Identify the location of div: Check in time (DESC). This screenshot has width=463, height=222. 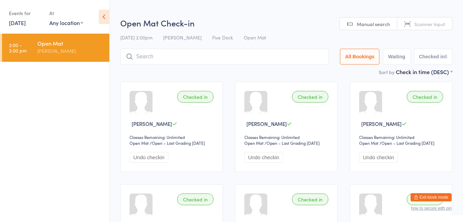
(424, 72).